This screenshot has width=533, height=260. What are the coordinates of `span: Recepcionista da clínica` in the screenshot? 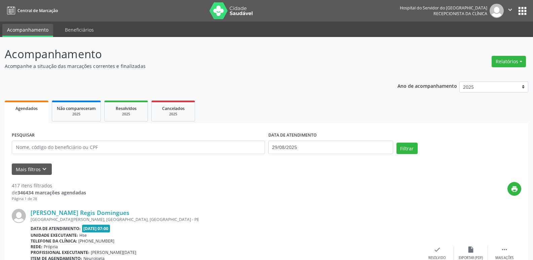 It's located at (460, 13).